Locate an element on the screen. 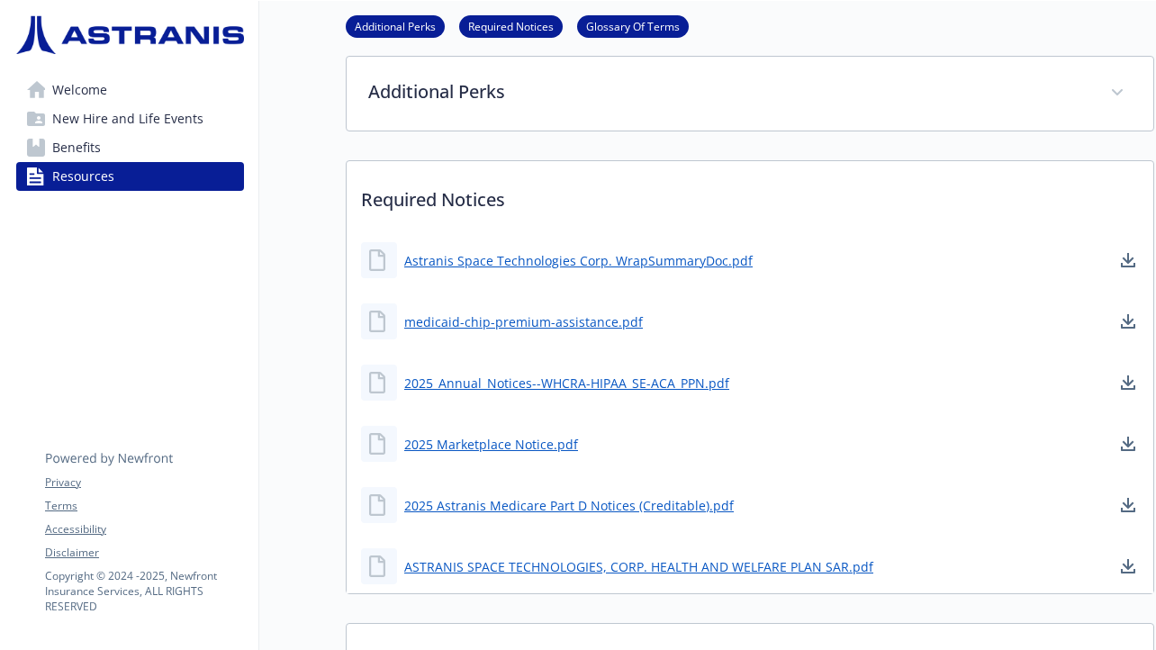  a: ASTRANIS SPACE TECHNOLOGIES, CORP. HEALTH AND WELFARE PLAN SAR.pdf is located at coordinates (638, 566).